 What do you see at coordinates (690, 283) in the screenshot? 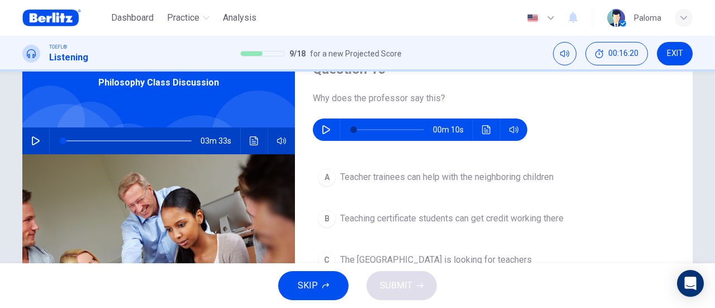
I see `div: Open Intercom Messenger` at bounding box center [690, 283].